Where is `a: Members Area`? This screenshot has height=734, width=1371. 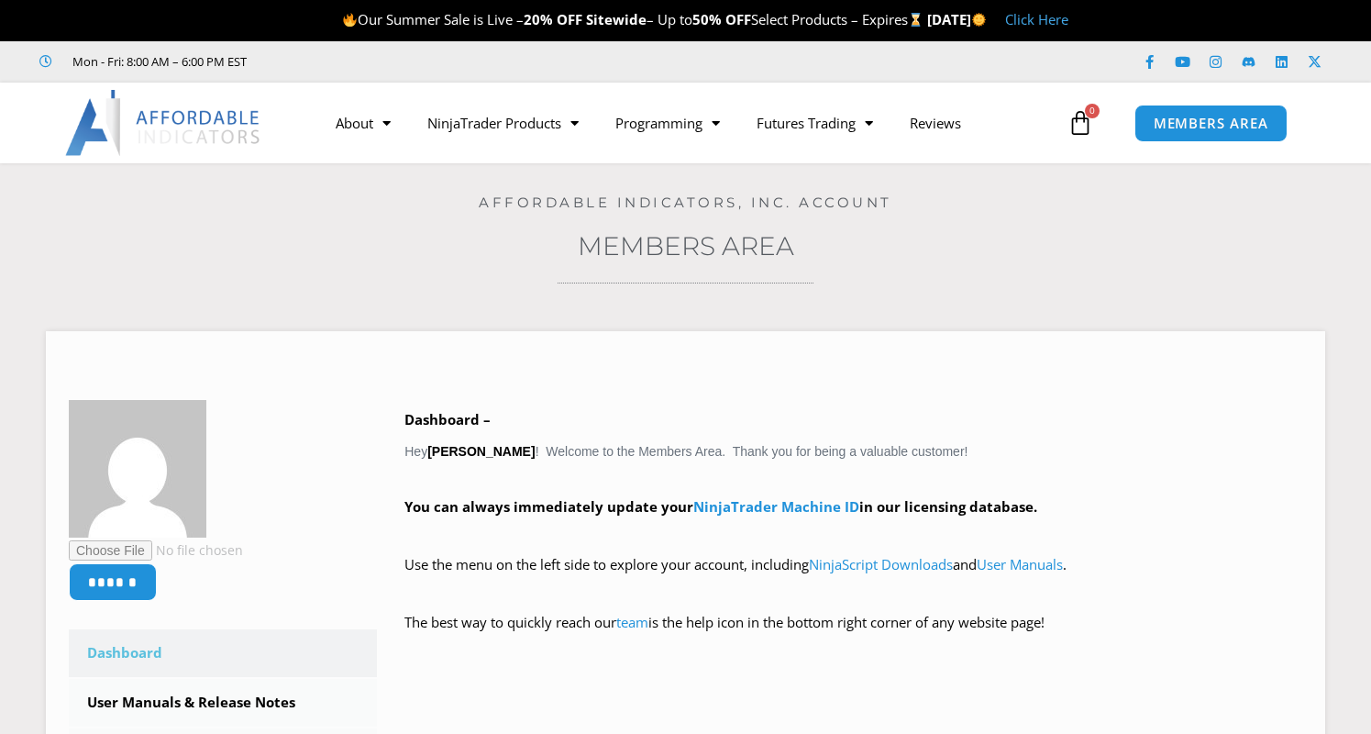
a: Members Area is located at coordinates (686, 246).